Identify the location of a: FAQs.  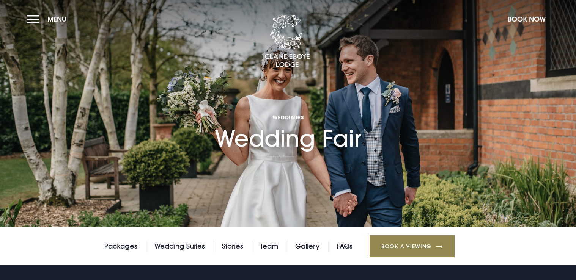
(345, 247).